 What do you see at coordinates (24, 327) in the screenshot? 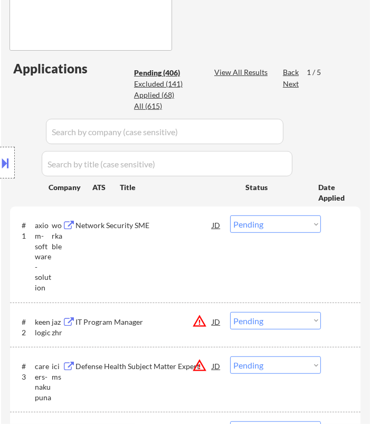
I see `div: #2` at bounding box center [24, 327].